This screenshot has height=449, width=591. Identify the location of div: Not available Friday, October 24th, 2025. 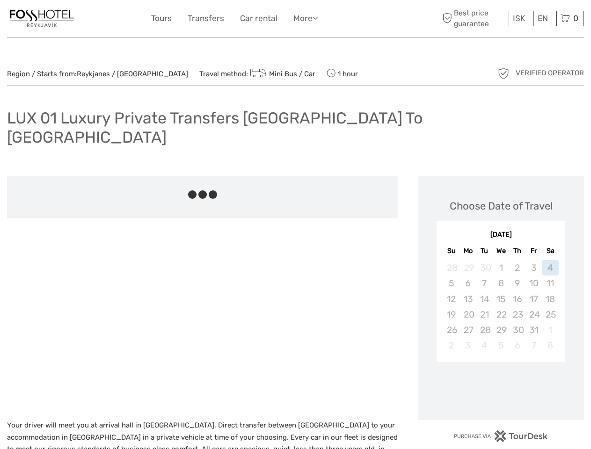
(534, 315).